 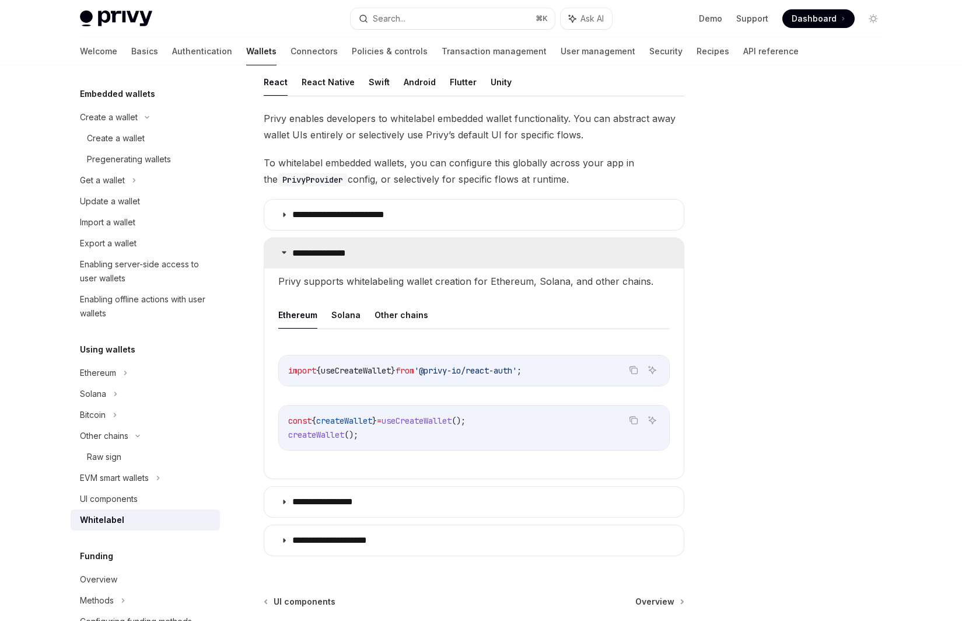 I want to click on div: Enabling server-side access to user wallets, so click(x=146, y=271).